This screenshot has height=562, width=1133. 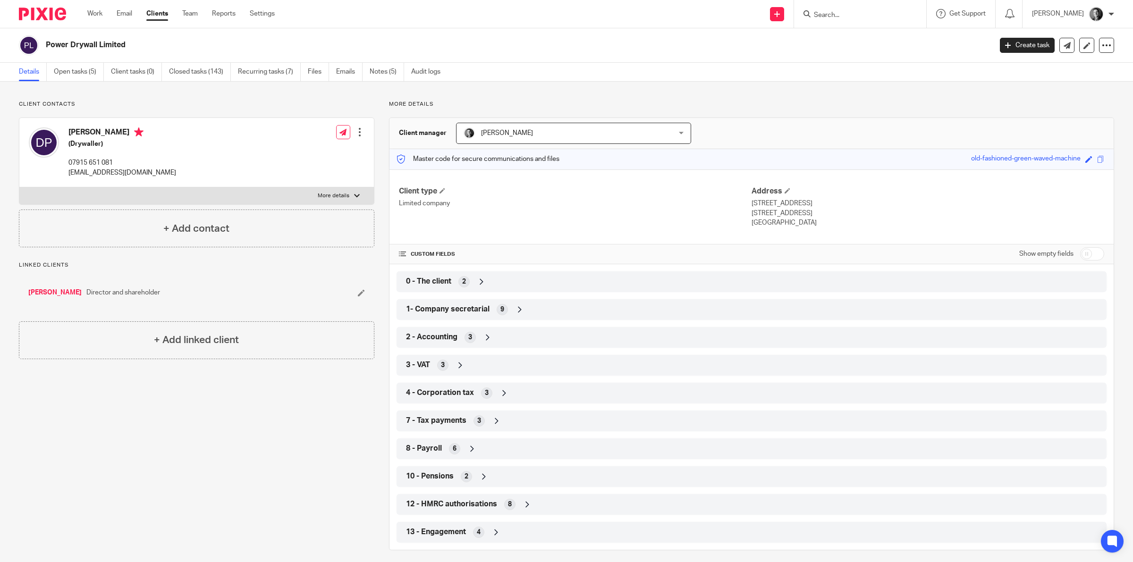 What do you see at coordinates (122, 144) in the screenshot?
I see `h5: (Drywaller)` at bounding box center [122, 144].